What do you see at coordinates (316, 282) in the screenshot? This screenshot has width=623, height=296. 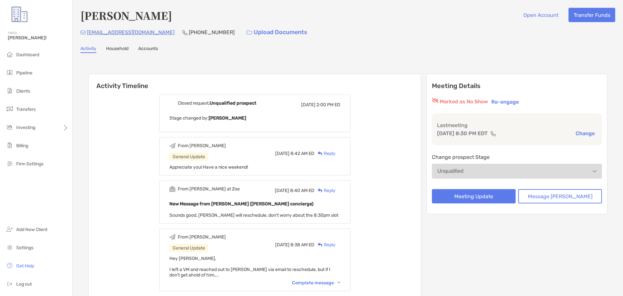 I see `div: Complete message` at bounding box center [316, 282].